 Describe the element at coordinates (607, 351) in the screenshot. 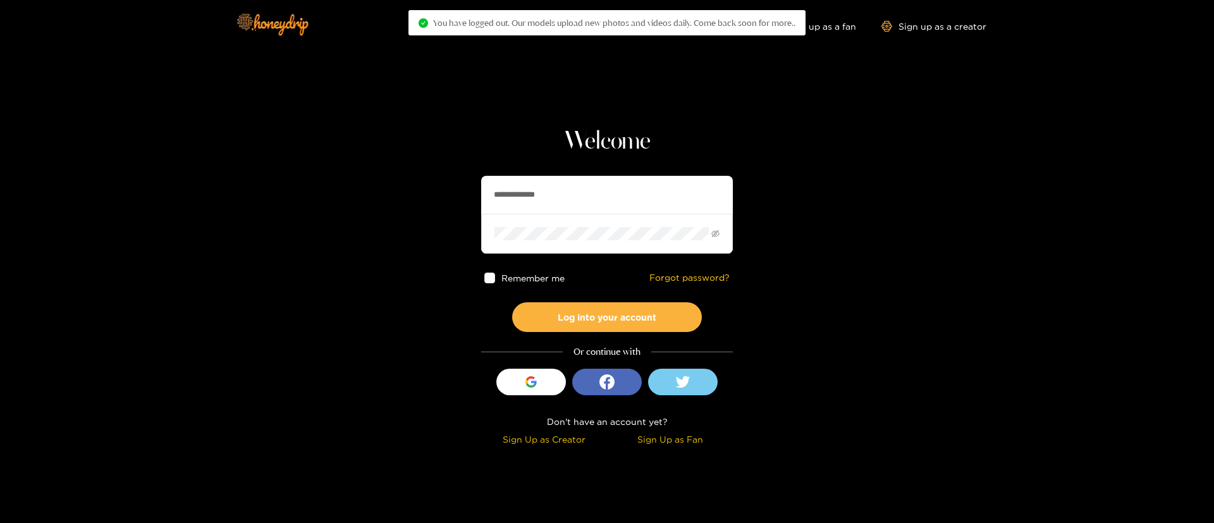

I see `div: Or continue with` at that location.